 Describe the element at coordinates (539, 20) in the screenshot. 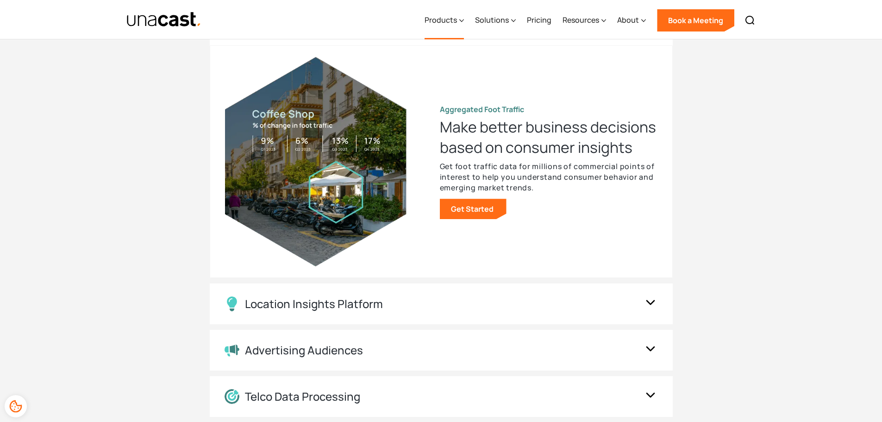

I see `a: Pricing` at that location.